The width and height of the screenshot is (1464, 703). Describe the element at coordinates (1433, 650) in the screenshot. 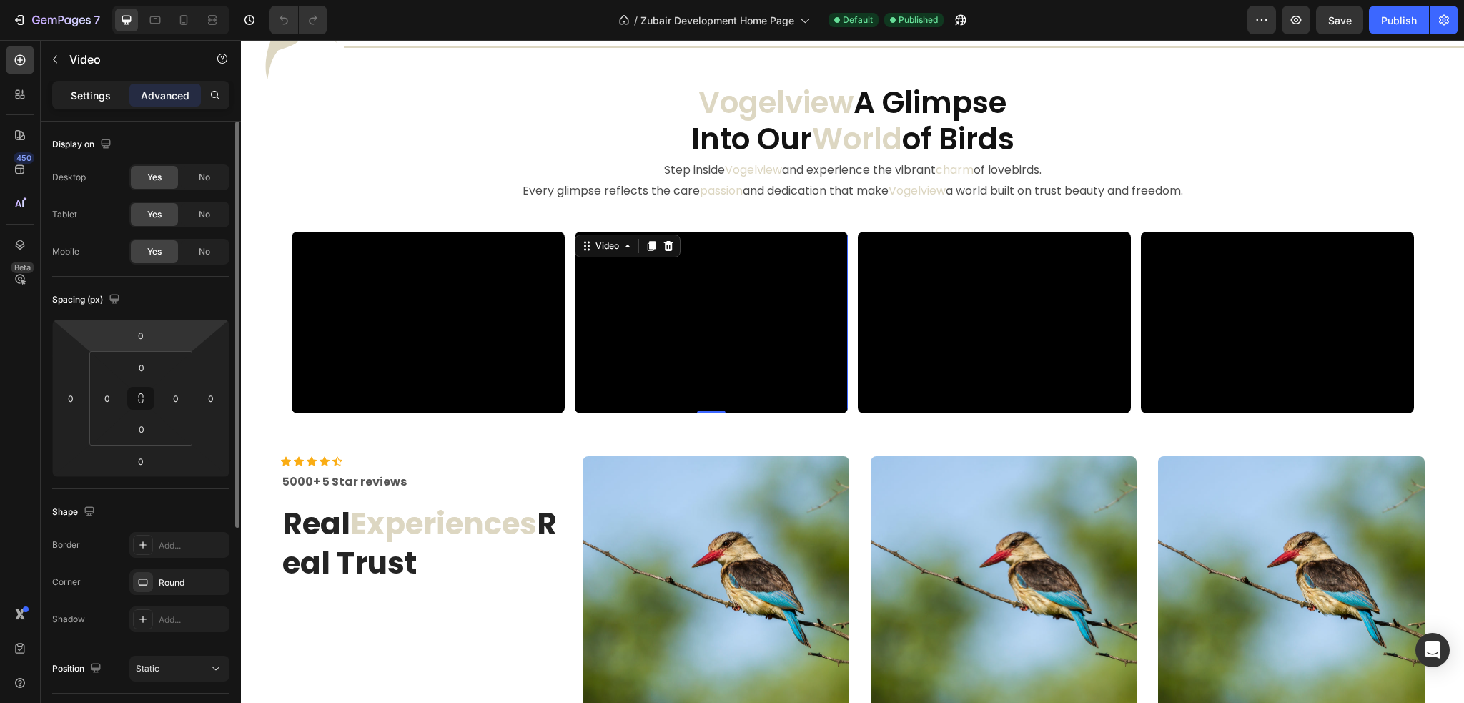

I see `div: Open Intercom Messenger` at that location.